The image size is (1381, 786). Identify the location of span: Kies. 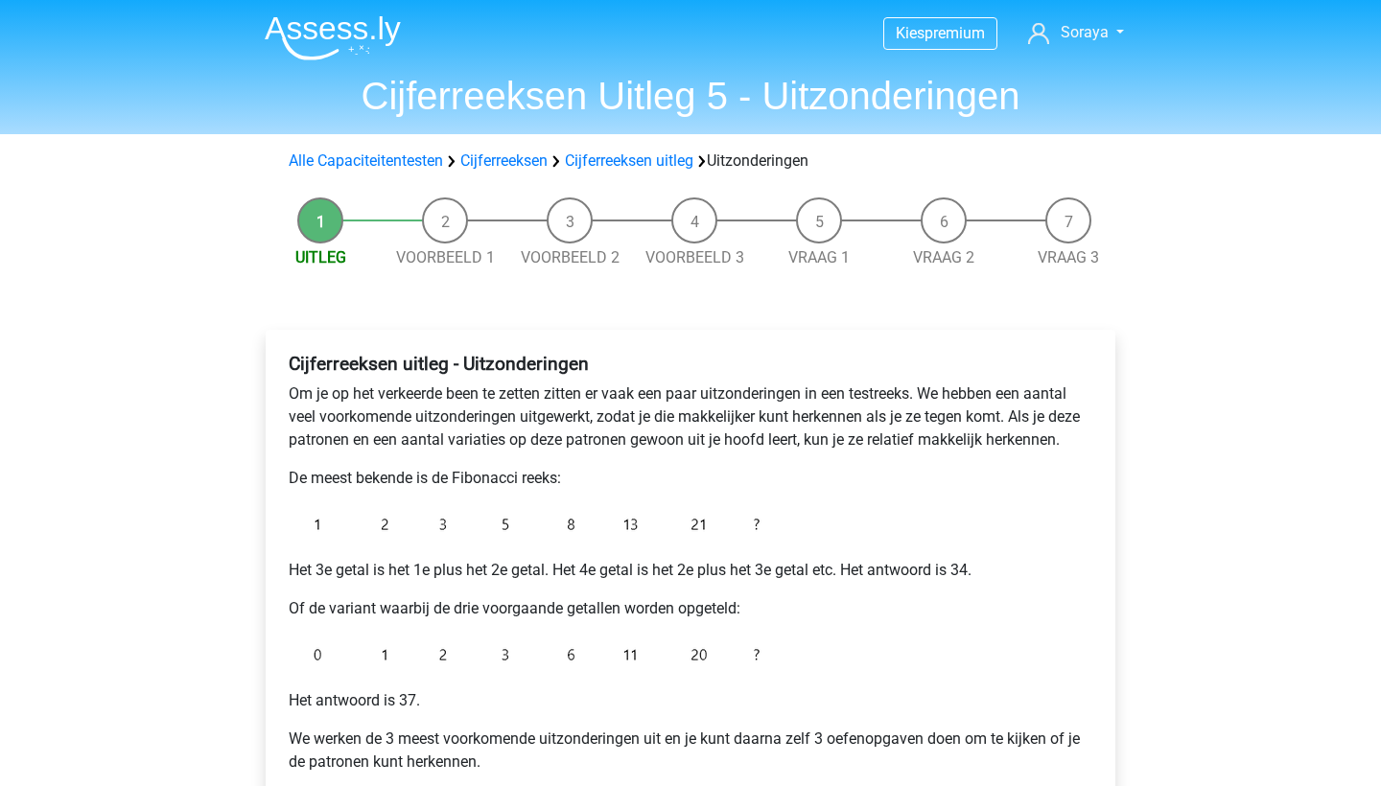
(910, 33).